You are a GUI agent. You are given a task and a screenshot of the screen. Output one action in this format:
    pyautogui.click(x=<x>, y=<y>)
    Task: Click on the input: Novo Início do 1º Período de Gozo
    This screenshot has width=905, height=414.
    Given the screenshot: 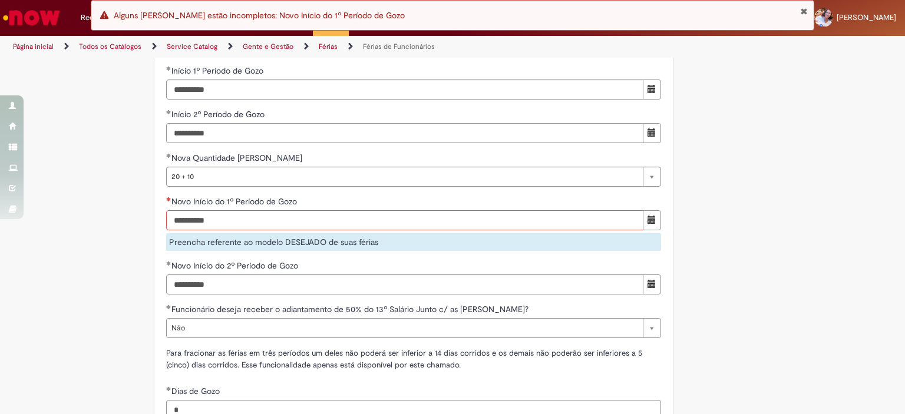 What is the action you would take?
    pyautogui.click(x=405, y=220)
    